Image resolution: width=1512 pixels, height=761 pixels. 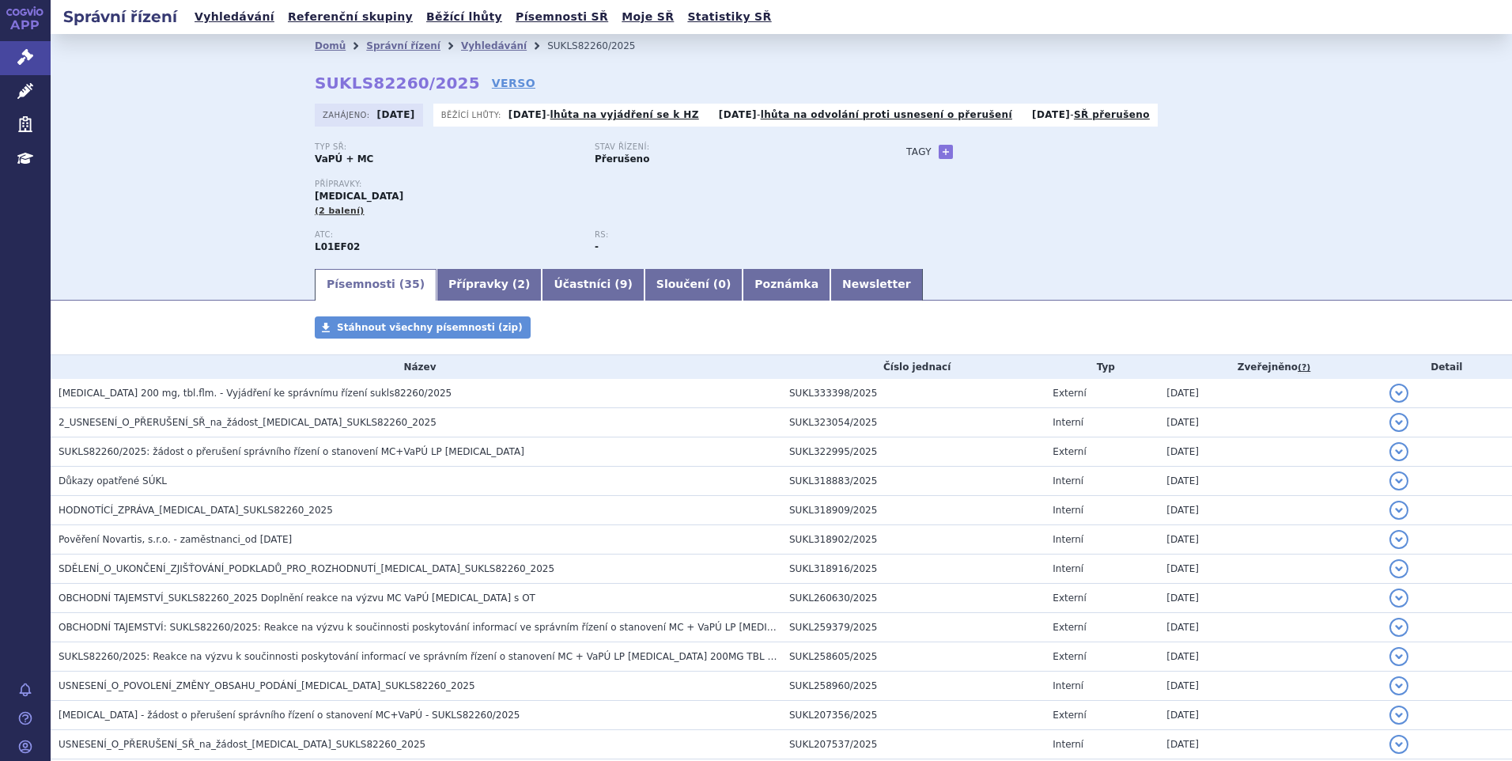 I want to click on p: RS:, so click(x=727, y=235).